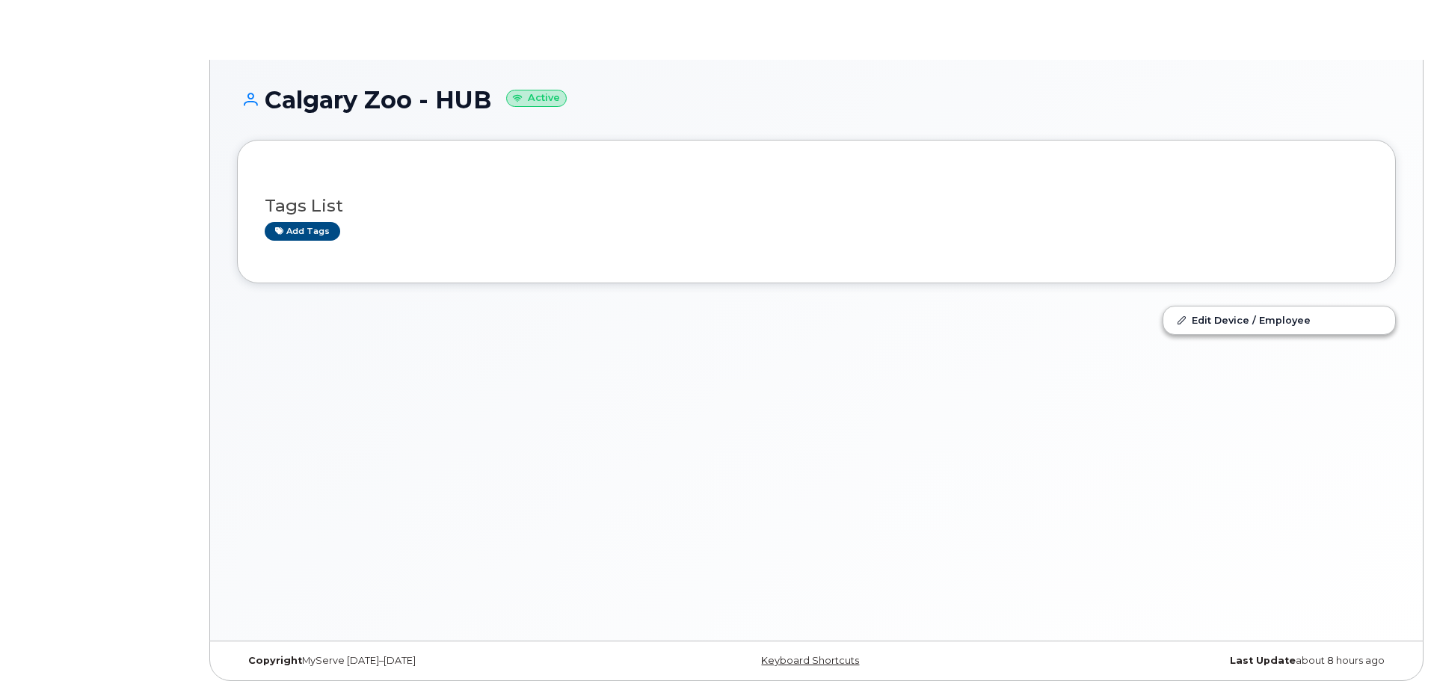 The height and width of the screenshot is (681, 1431). Describe the element at coordinates (816, 99) in the screenshot. I see `h1: Calgary Zoo - HUB` at that location.